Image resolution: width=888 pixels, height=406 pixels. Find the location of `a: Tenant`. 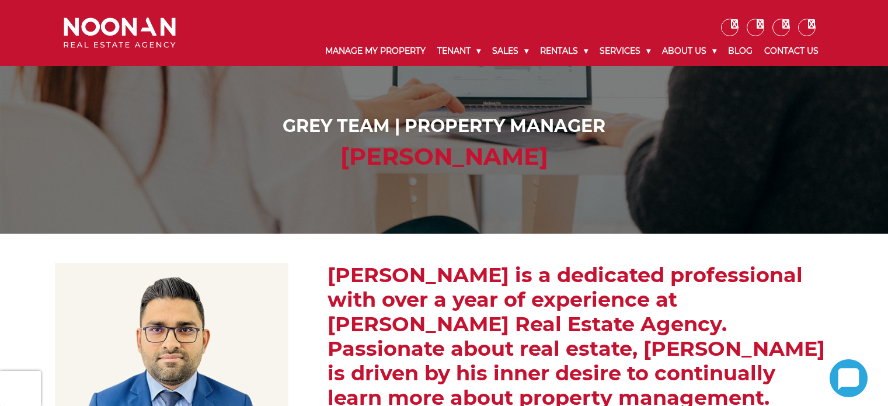

a: Tenant is located at coordinates (459, 51).